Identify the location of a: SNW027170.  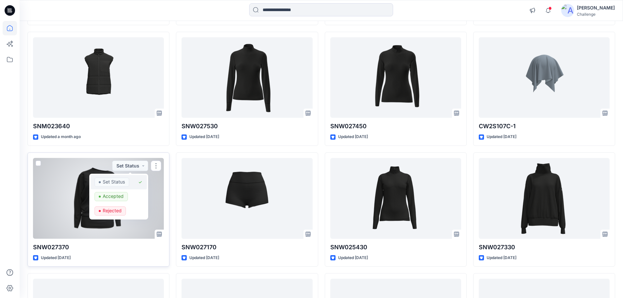
(247, 198).